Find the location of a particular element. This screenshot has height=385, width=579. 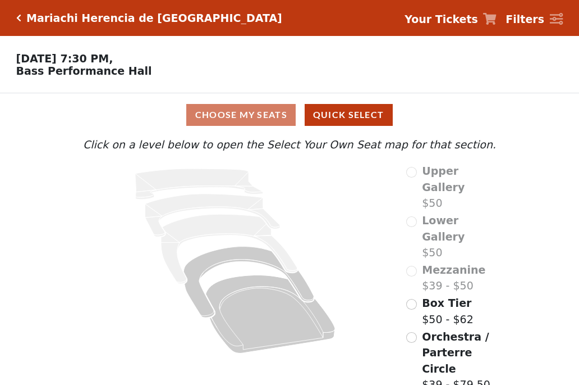

span: Upper Gallery is located at coordinates (444, 179).